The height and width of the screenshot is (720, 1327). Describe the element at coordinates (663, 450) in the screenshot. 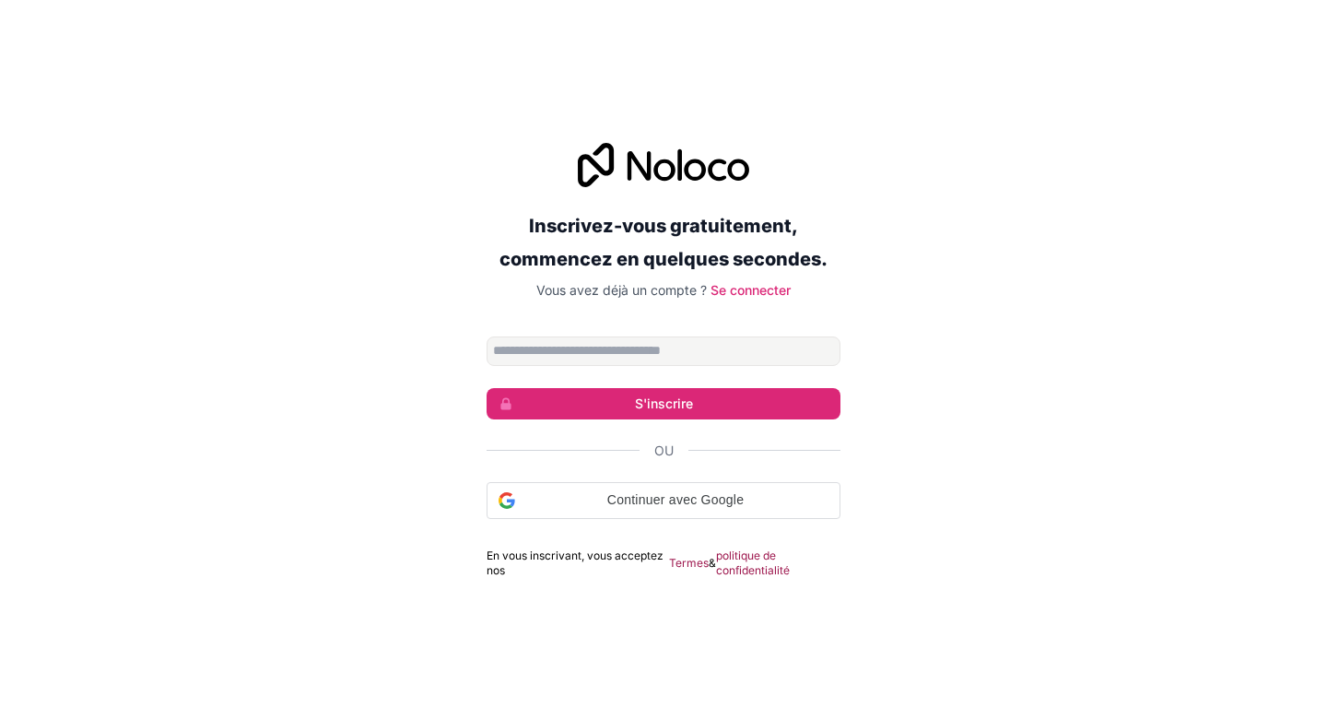

I see `font: Ou` at that location.